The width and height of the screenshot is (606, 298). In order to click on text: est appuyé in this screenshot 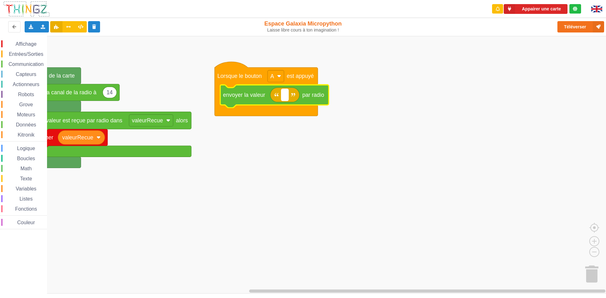, I will do `click(300, 76)`.